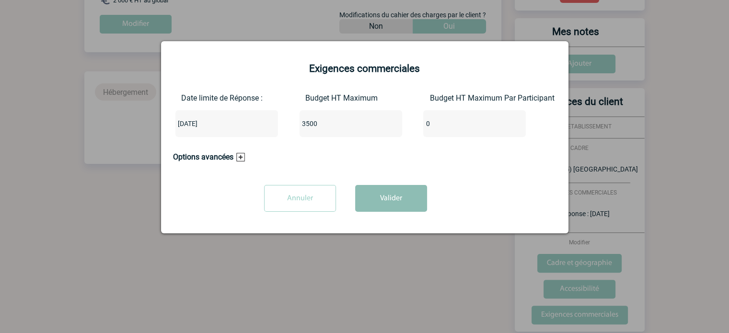 This screenshot has width=729, height=333. What do you see at coordinates (391, 198) in the screenshot?
I see `button: Valider` at bounding box center [391, 198].